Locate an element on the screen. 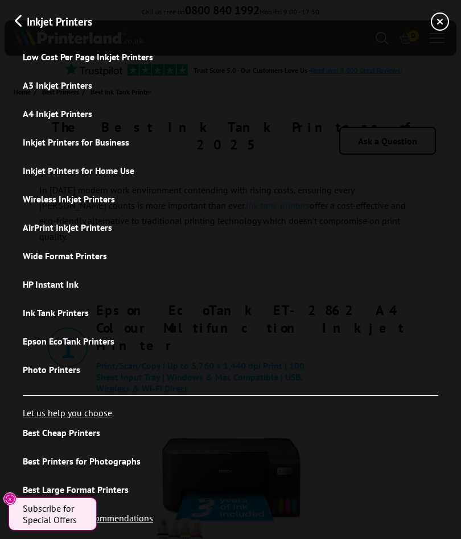  span: Subscribe for Special Offers is located at coordinates (54, 514).